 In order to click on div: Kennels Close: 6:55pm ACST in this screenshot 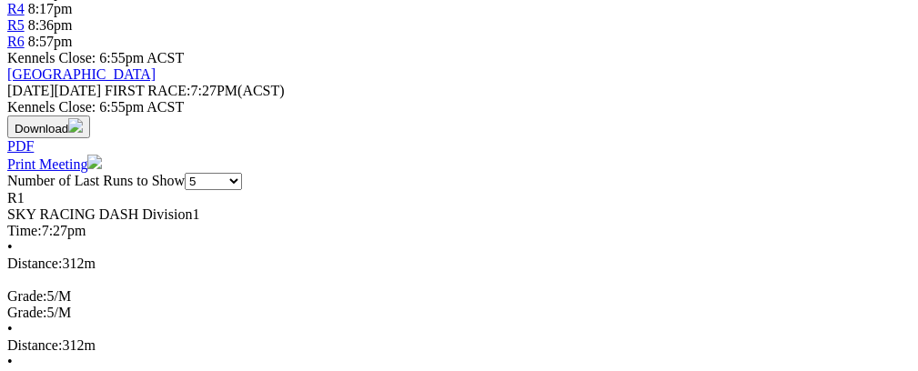, I will do `click(459, 107)`.